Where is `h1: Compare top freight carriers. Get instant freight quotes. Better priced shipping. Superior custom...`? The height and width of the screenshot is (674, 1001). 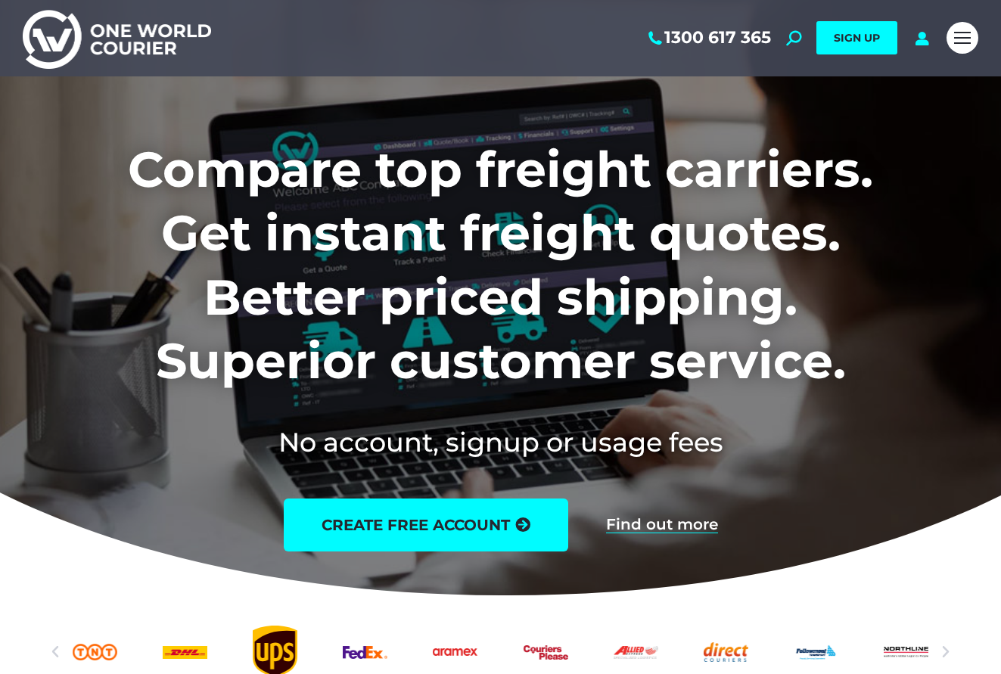 h1: Compare top freight carriers. Get instant freight quotes. Better priced shipping. Superior custom... is located at coordinates (500, 266).